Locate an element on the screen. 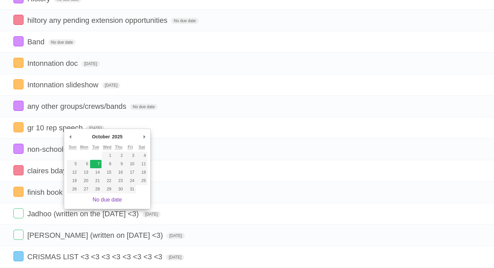  button: 7 is located at coordinates (96, 164).